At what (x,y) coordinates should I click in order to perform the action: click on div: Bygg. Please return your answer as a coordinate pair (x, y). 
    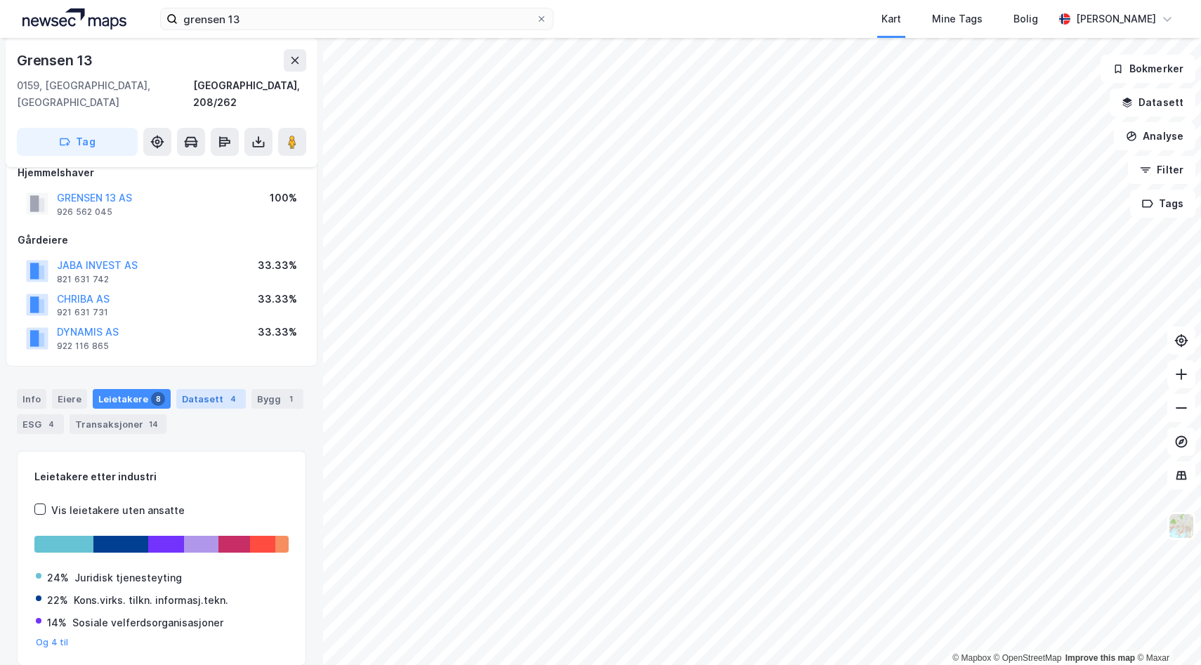
    Looking at the image, I should click on (278, 399).